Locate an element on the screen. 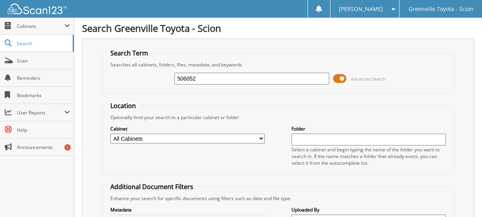  label: Folder is located at coordinates (369, 129).